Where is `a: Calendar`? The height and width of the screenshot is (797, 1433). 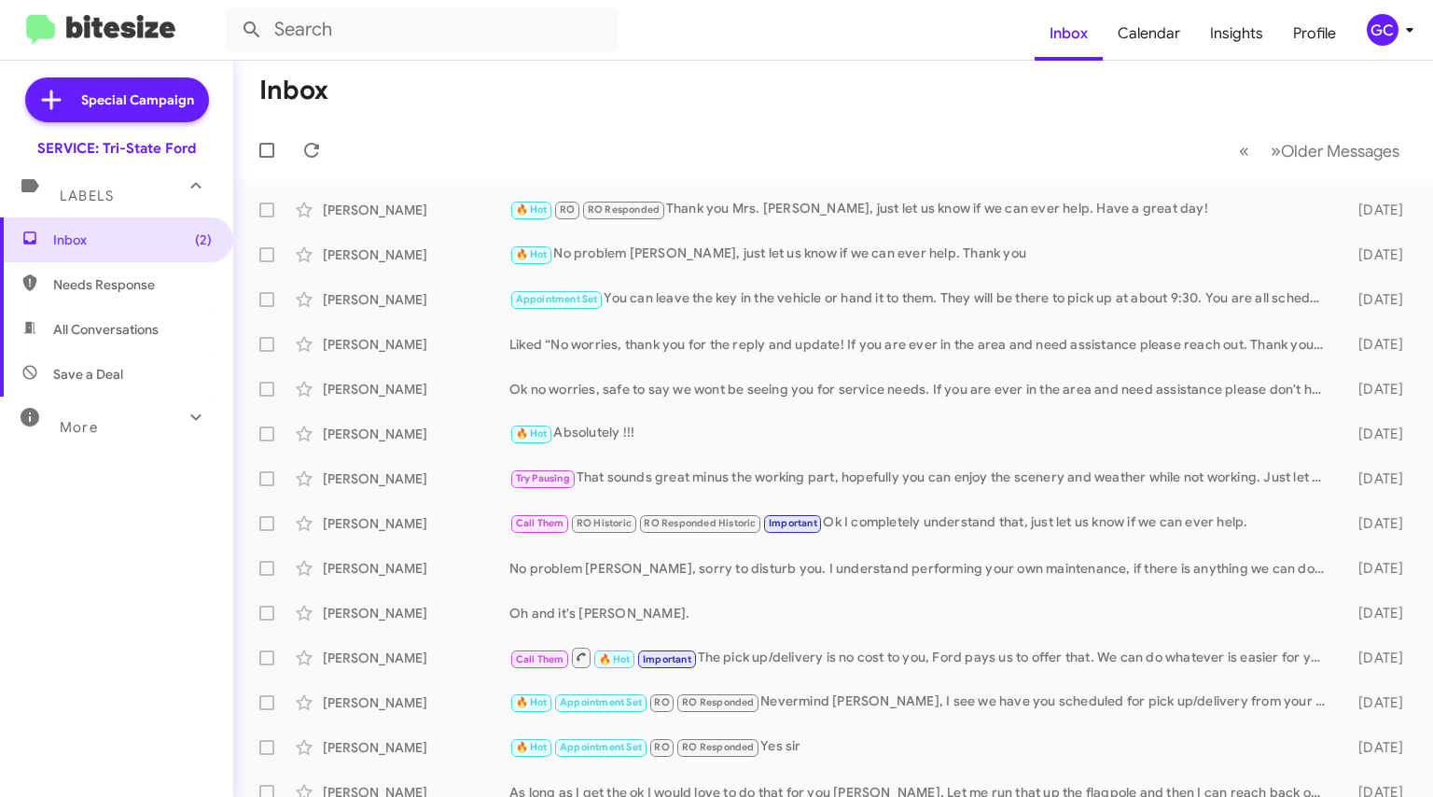 a: Calendar is located at coordinates (1149, 34).